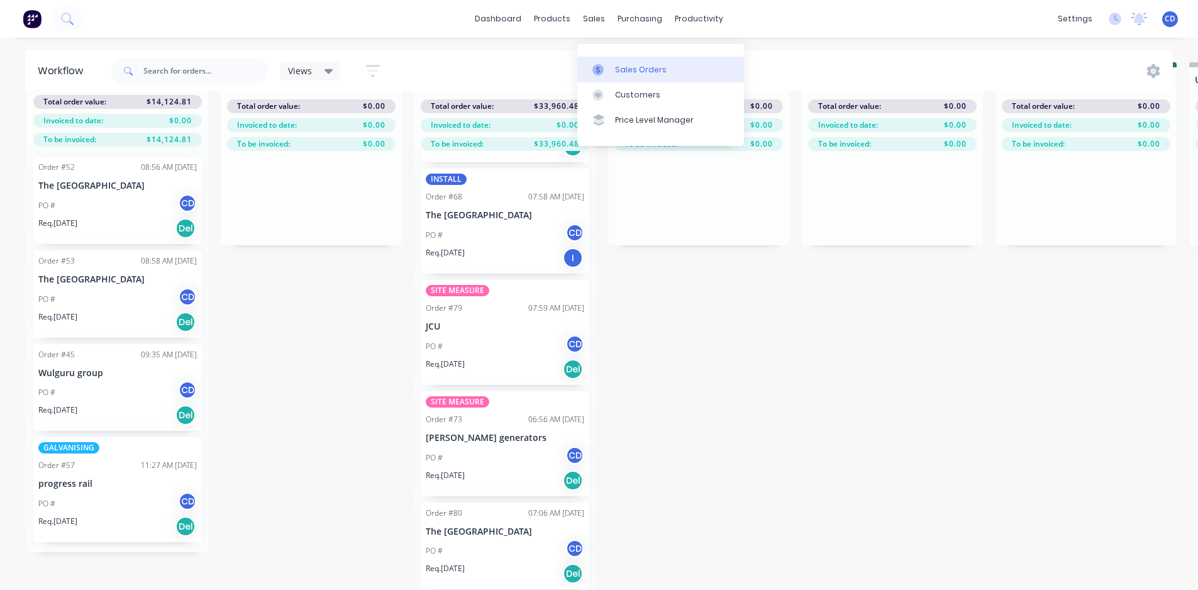  What do you see at coordinates (593, 19) in the screenshot?
I see `div: sales` at bounding box center [593, 19].